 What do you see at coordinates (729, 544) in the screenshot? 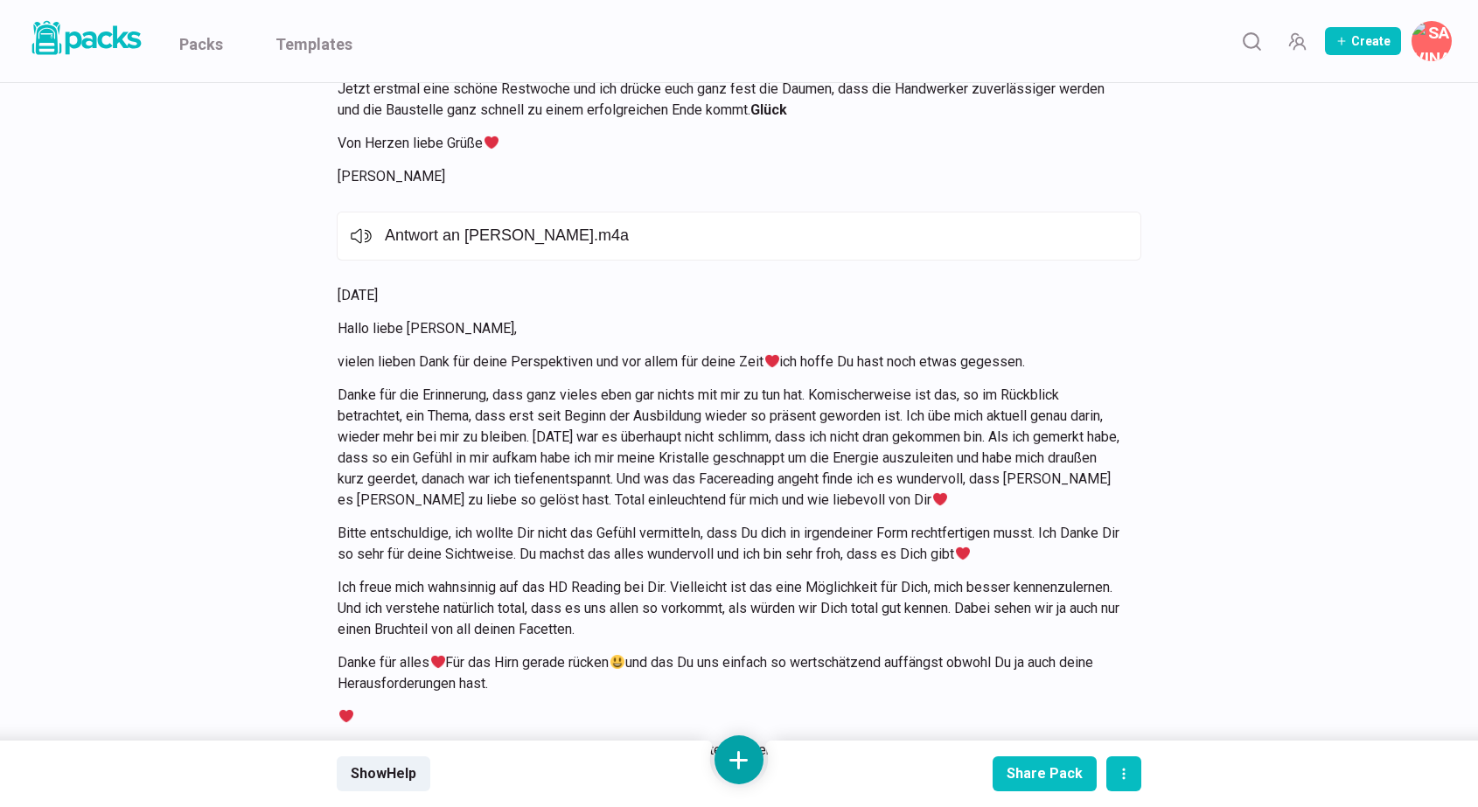
I see `p: Bitte entschuldige, ich wollte Dir nicht das Gefühl vermitteln, dass Du dich in irgendeiner Form ...` at bounding box center [729, 544].